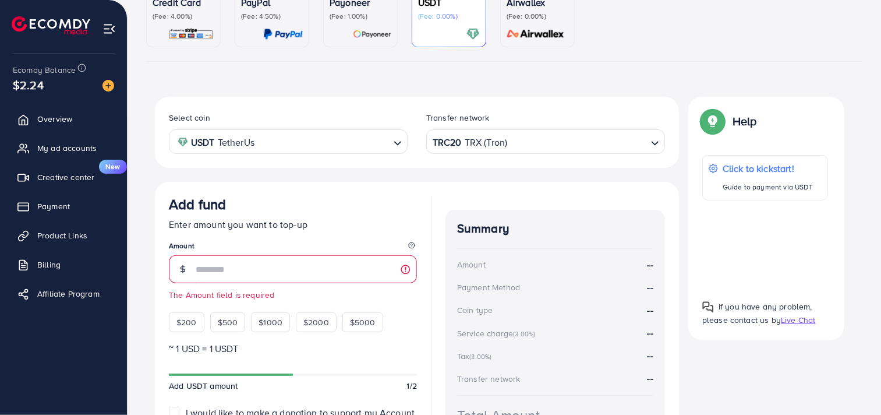  Describe the element at coordinates (63, 294) in the screenshot. I see `a: Affiliate Program` at that location.